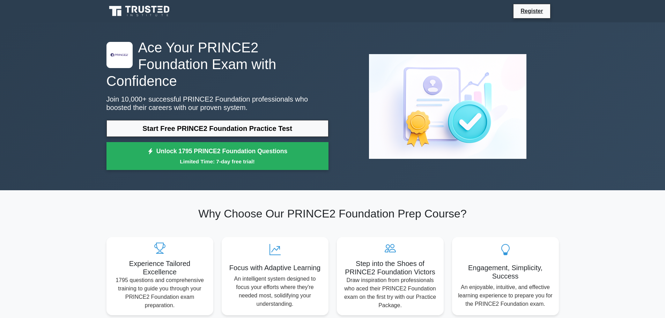  Describe the element at coordinates (505, 296) in the screenshot. I see `p: An enjoyable, intuitive, and effective learning experience to prepare you for the PRINCE2 Foundat...` at that location.